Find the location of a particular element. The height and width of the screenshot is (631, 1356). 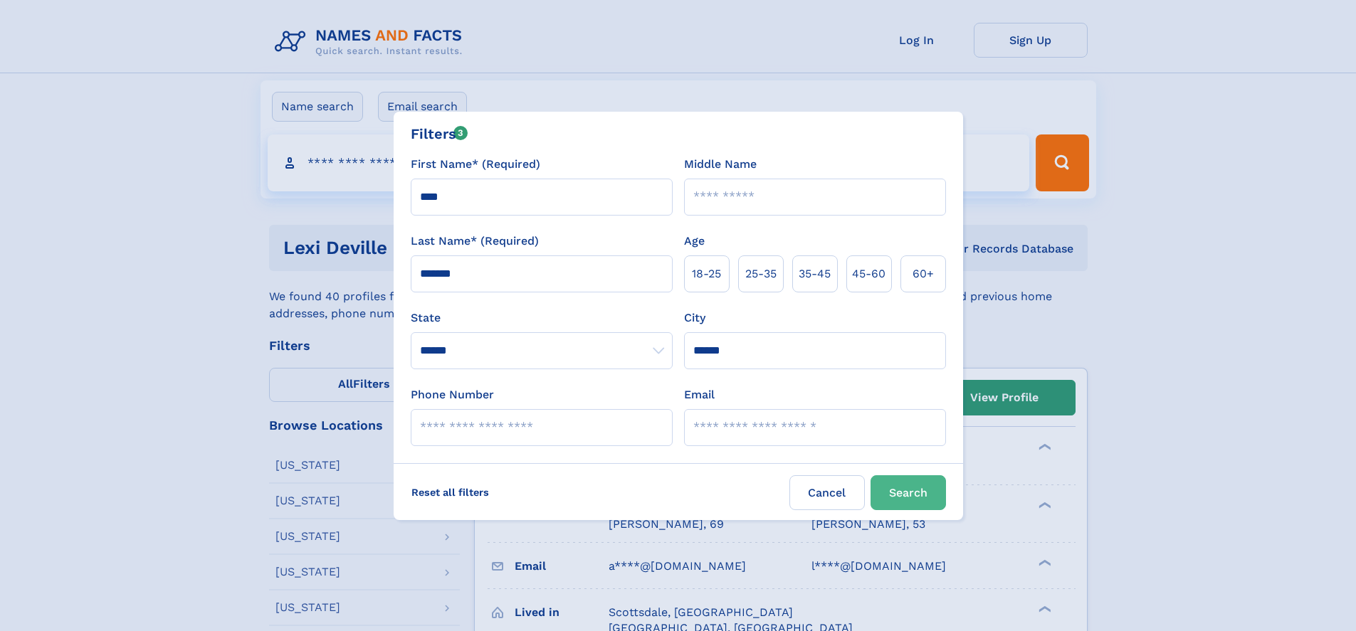

label: Phone Number is located at coordinates (452, 395).